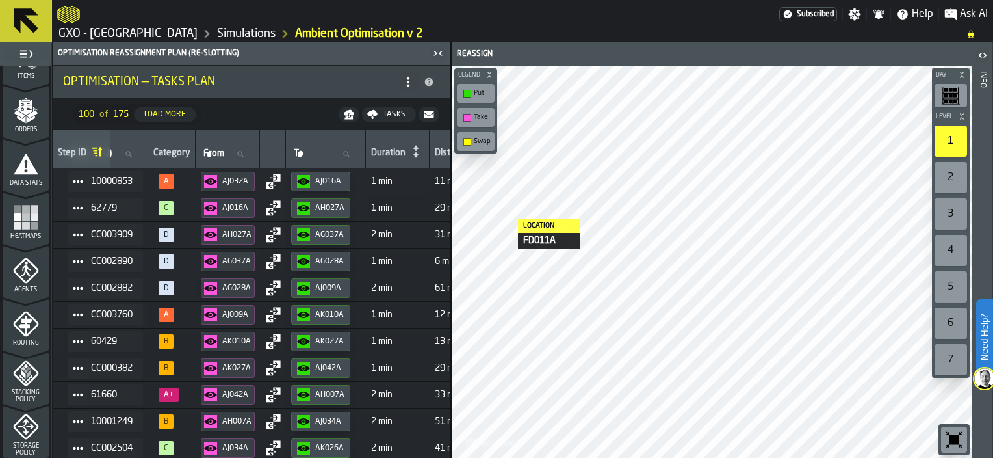 The height and width of the screenshot is (458, 993). What do you see at coordinates (320, 288) in the screenshot?
I see `button: button-AJ009A` at bounding box center [320, 288].